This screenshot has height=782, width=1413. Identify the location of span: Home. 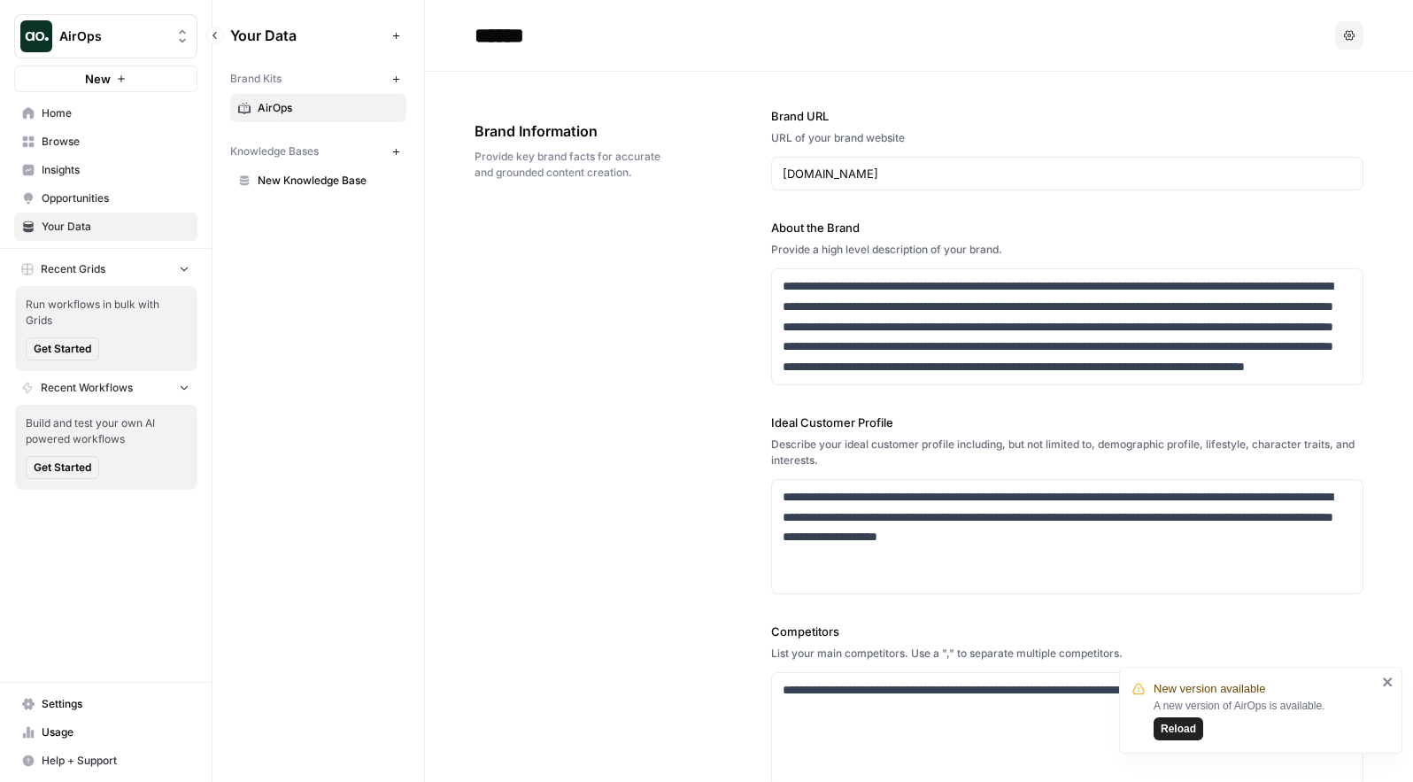
(115, 113).